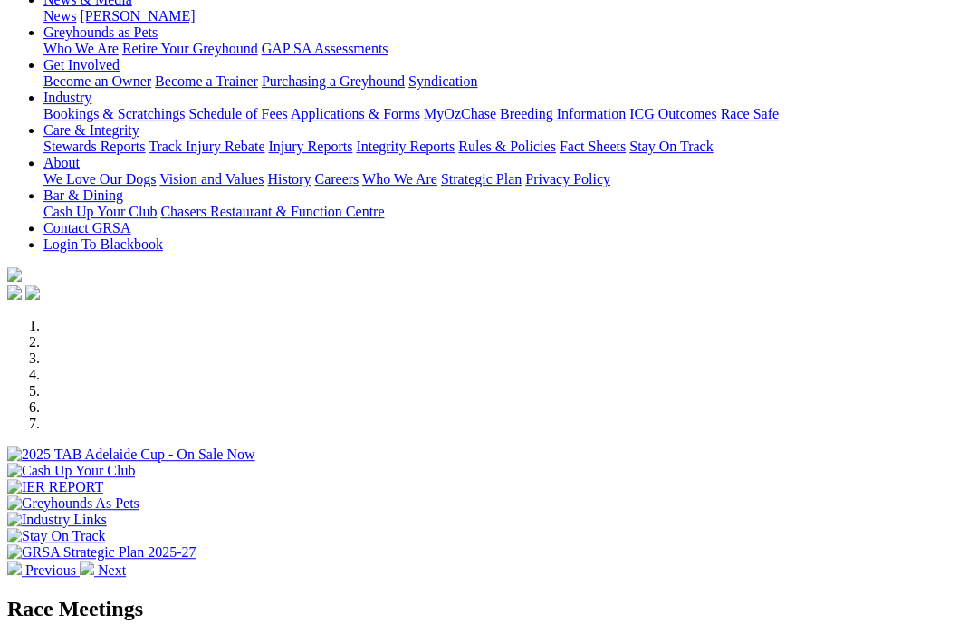 This screenshot has height=624, width=968. Describe the element at coordinates (51, 570) in the screenshot. I see `span: Previous` at that location.